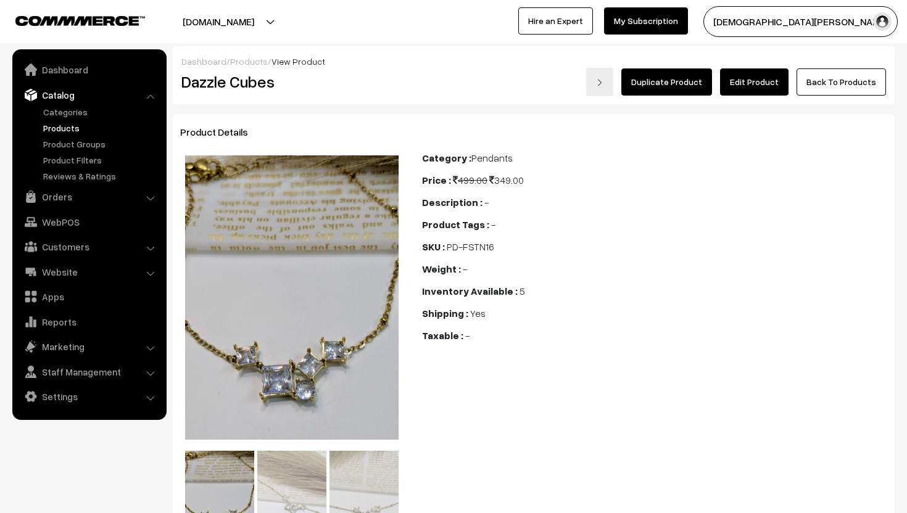 This screenshot has width=907, height=513. What do you see at coordinates (754, 82) in the screenshot?
I see `a: Edit Product` at bounding box center [754, 82].